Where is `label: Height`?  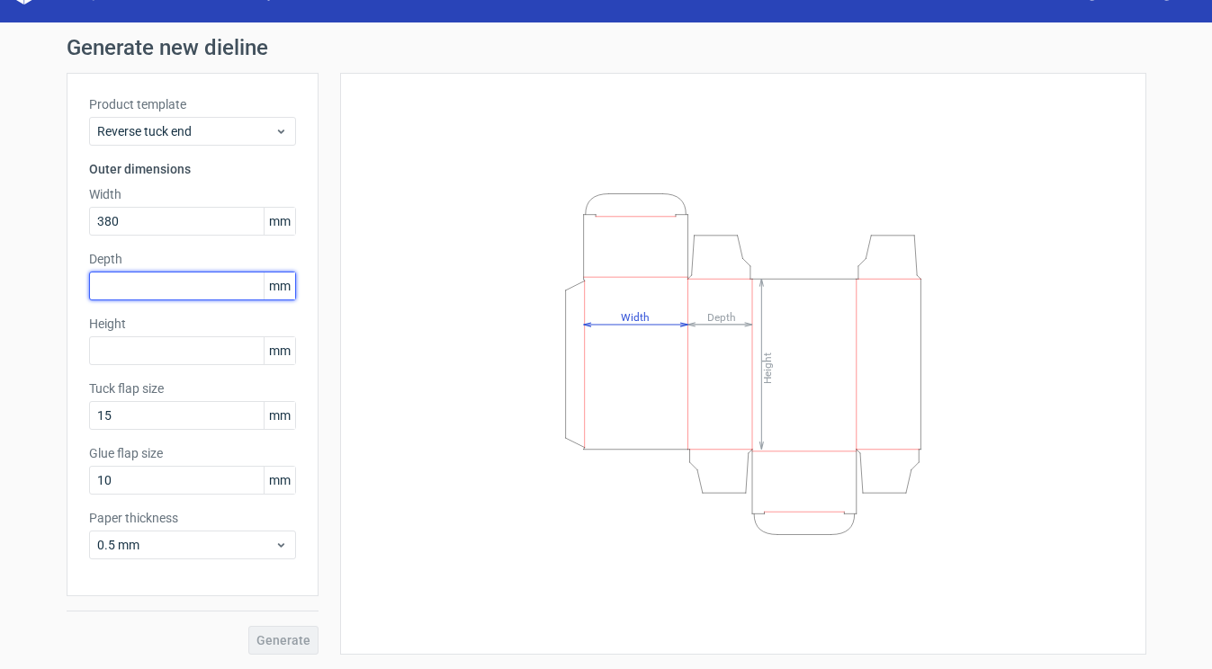
label: Height is located at coordinates (193, 324).